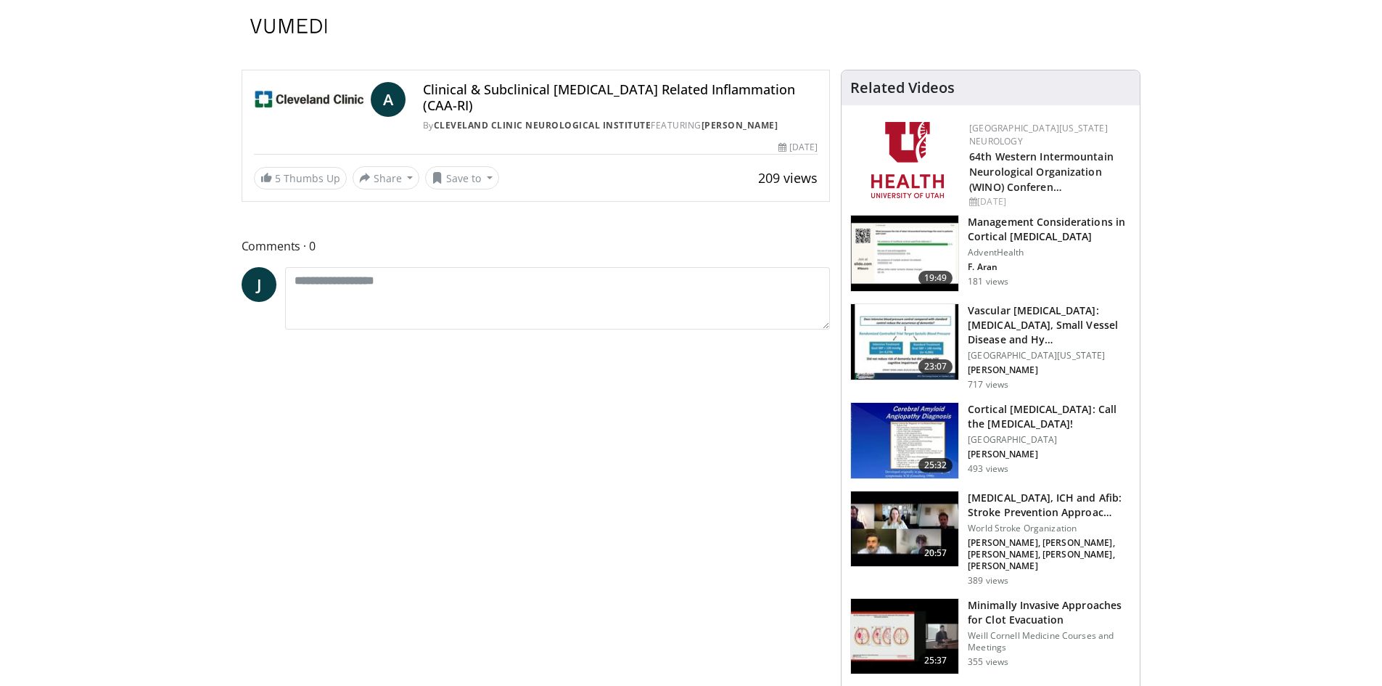  Describe the element at coordinates (905, 636) in the screenshot. I see `img: 623cabac-e77f-47c5-9f5e-85c8341216c7.150x105_q85_crop-smart_upscale.jpg` at that location.